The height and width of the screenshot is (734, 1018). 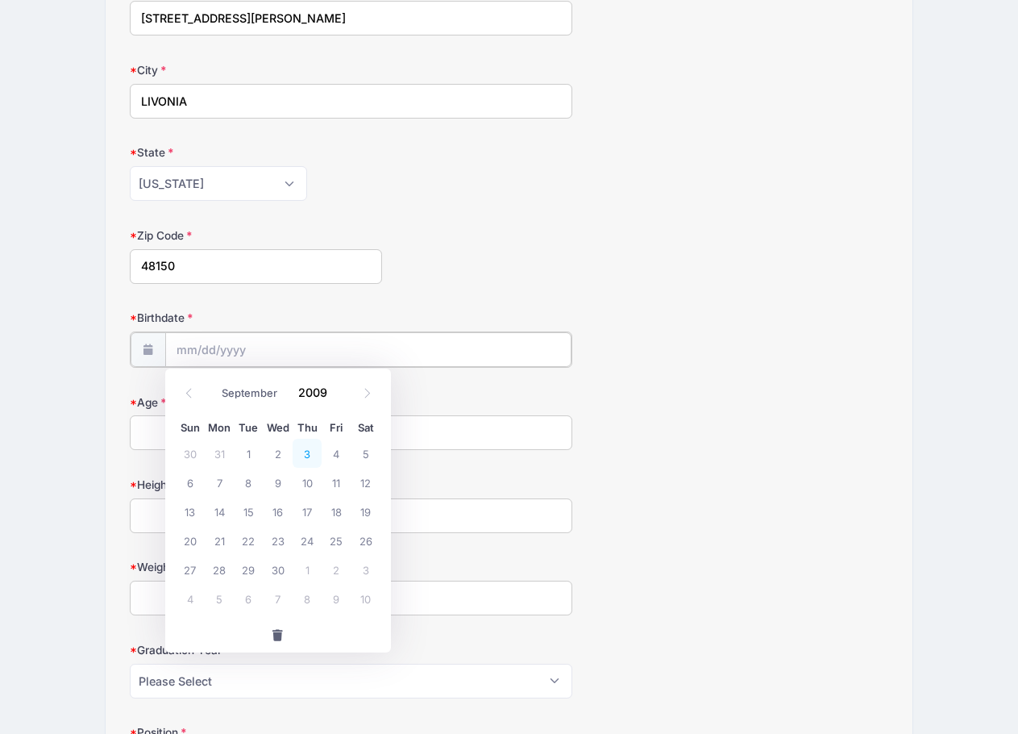 What do you see at coordinates (256, 485) in the screenshot?
I see `label: Height` at bounding box center [256, 485].